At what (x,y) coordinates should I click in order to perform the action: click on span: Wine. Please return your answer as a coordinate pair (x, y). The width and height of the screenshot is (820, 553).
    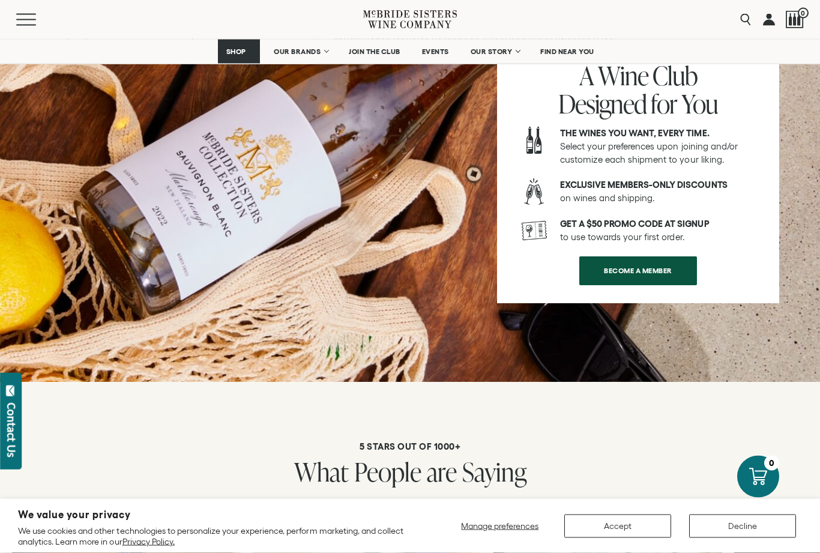
    Looking at the image, I should click on (622, 76).